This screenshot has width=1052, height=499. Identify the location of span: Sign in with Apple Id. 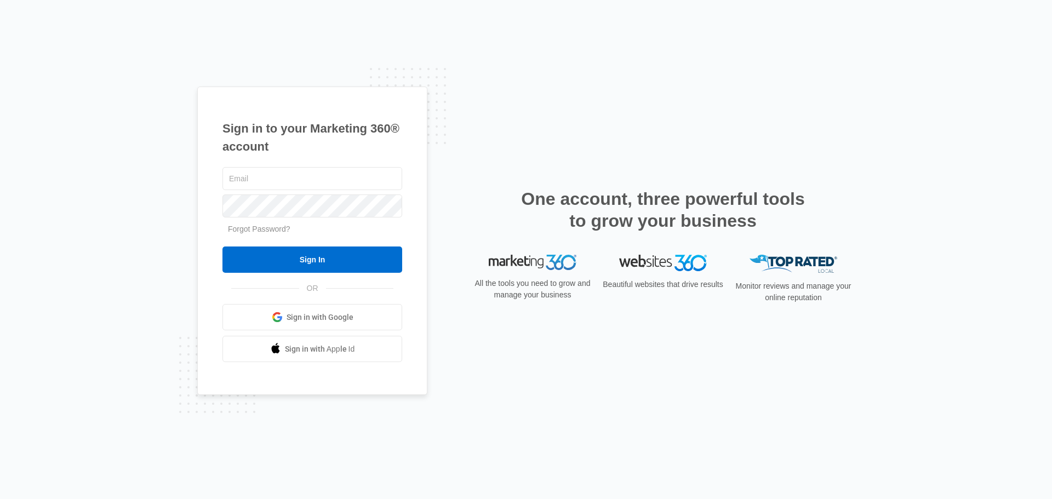
(320, 349).